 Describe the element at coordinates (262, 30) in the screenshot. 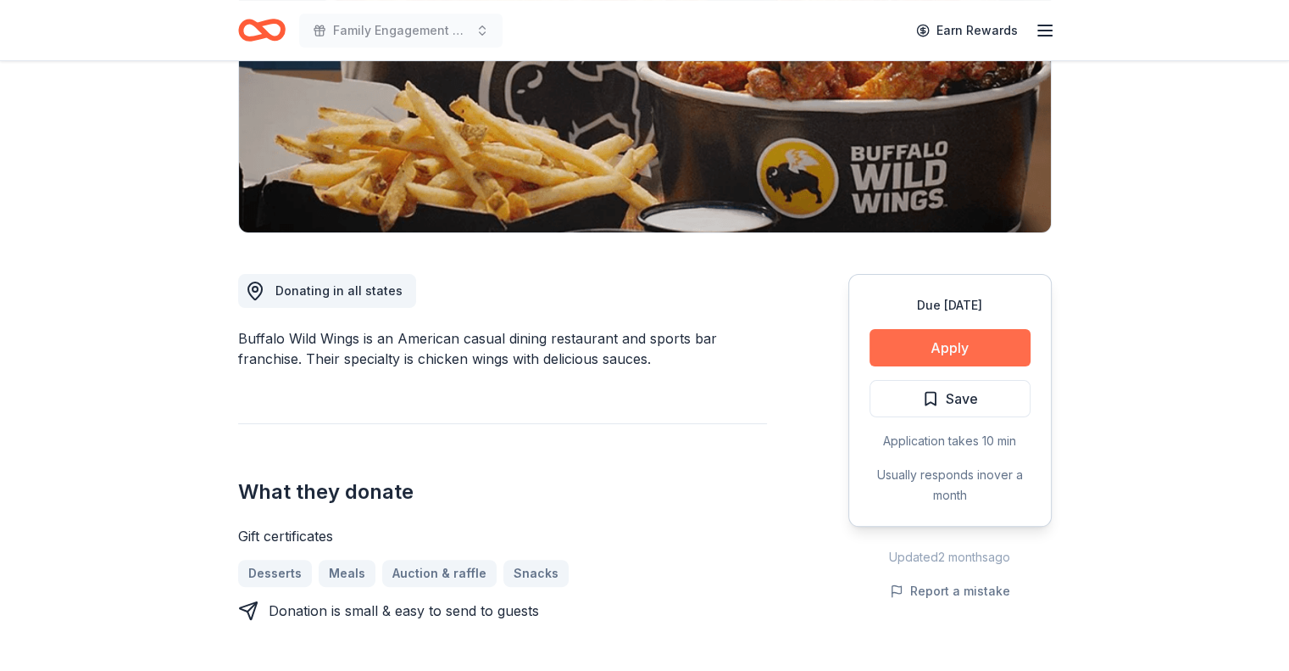

I see `a: Home` at that location.